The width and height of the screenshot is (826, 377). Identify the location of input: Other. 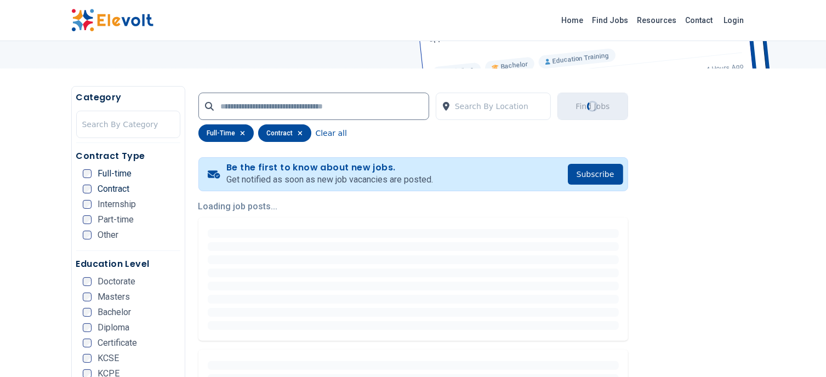
(87, 235).